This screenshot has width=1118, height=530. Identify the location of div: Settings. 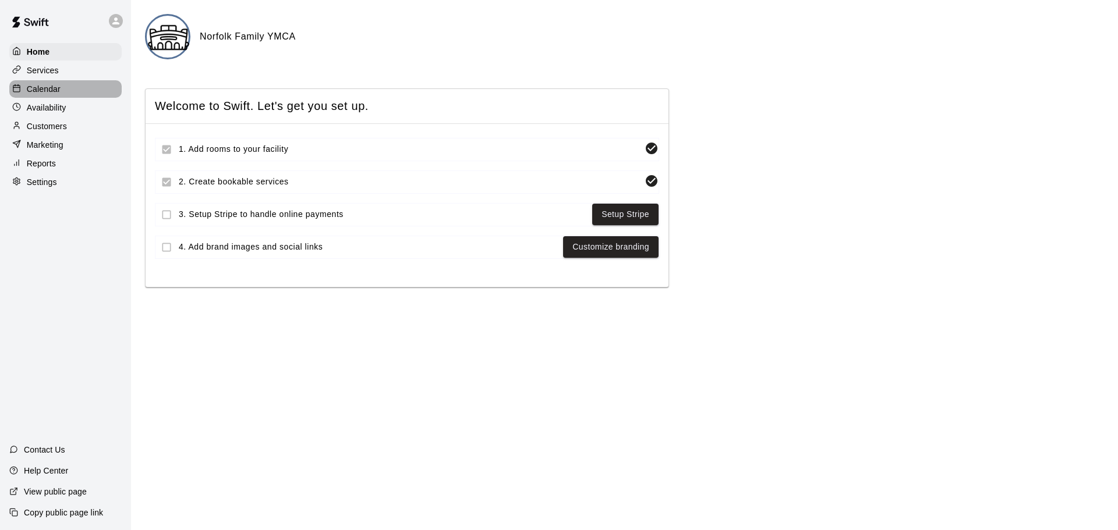
(65, 182).